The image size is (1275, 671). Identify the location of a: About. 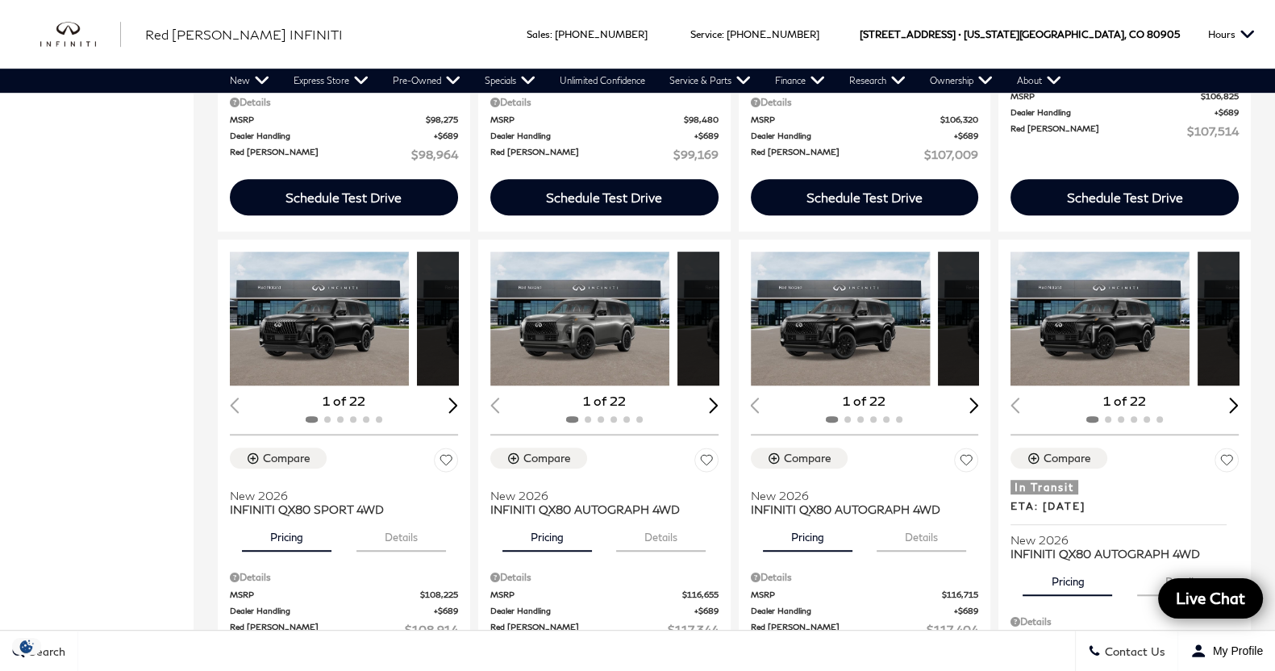
(1039, 81).